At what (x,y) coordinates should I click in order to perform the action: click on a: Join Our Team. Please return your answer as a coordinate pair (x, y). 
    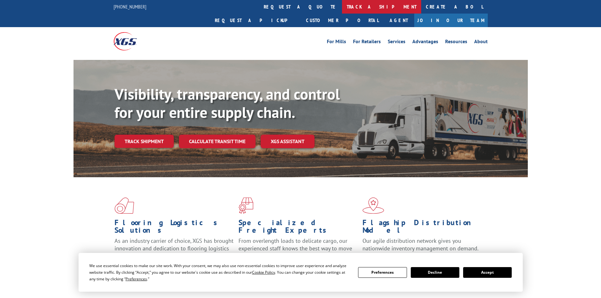
    Looking at the image, I should click on (451, 20).